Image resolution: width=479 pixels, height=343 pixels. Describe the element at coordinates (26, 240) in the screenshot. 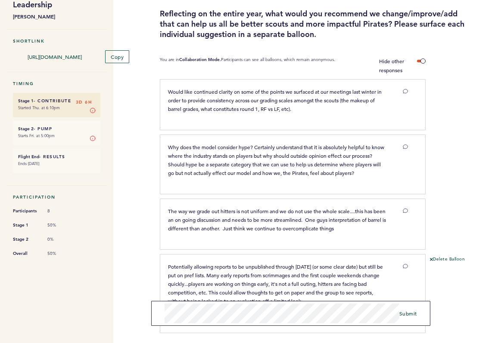

I see `span: Stage 2` at that location.